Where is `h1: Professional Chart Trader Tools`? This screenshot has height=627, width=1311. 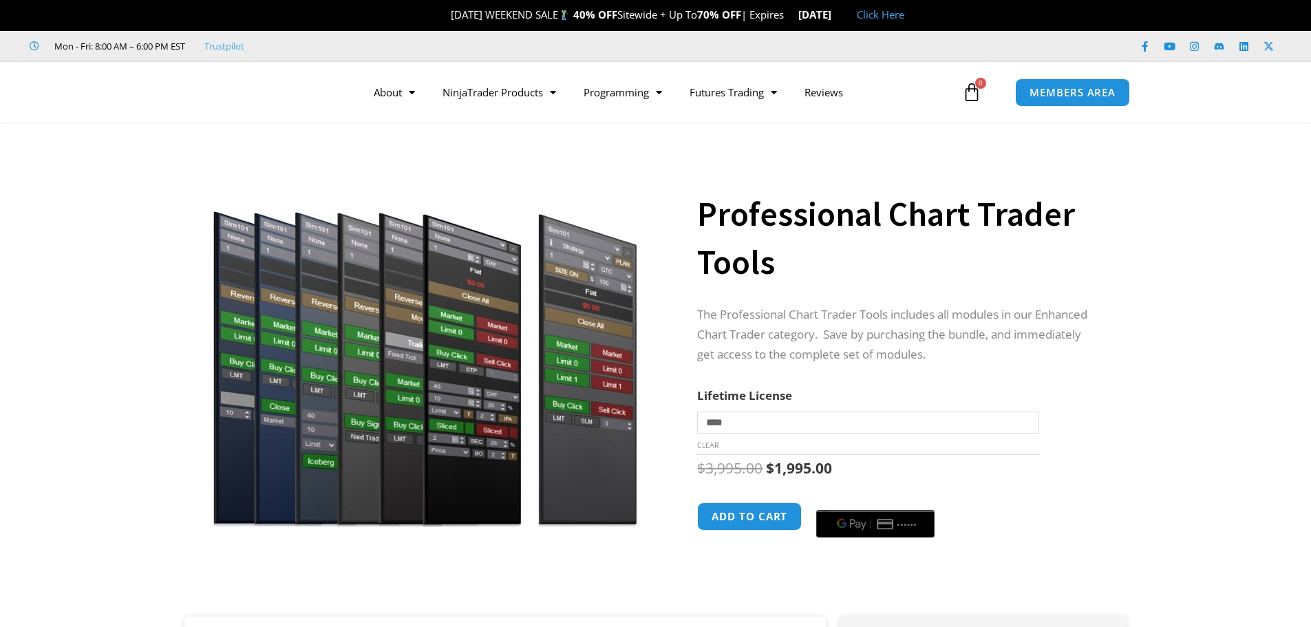 h1: Professional Chart Trader Tools is located at coordinates (898, 238).